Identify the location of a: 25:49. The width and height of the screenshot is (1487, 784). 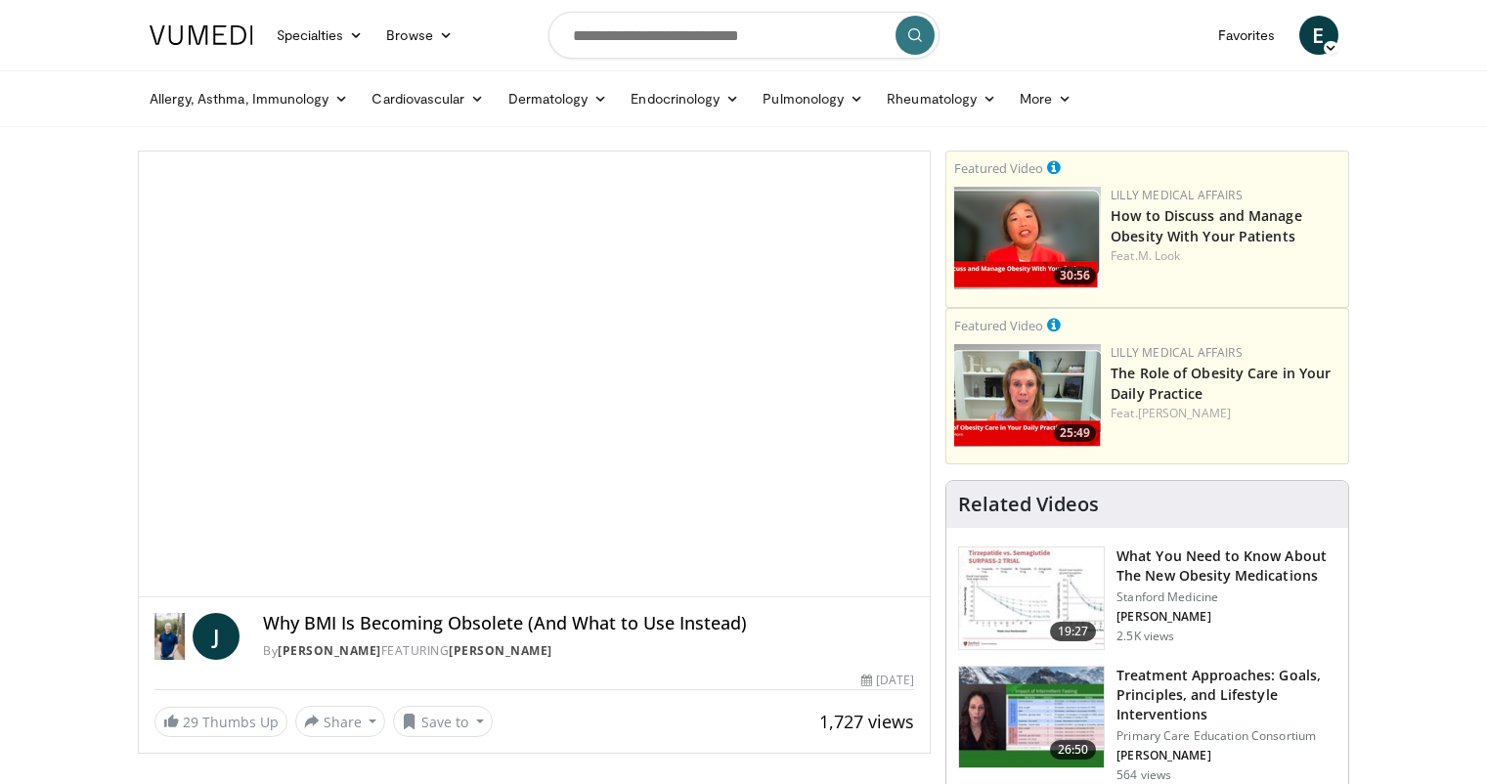
(1028, 395).